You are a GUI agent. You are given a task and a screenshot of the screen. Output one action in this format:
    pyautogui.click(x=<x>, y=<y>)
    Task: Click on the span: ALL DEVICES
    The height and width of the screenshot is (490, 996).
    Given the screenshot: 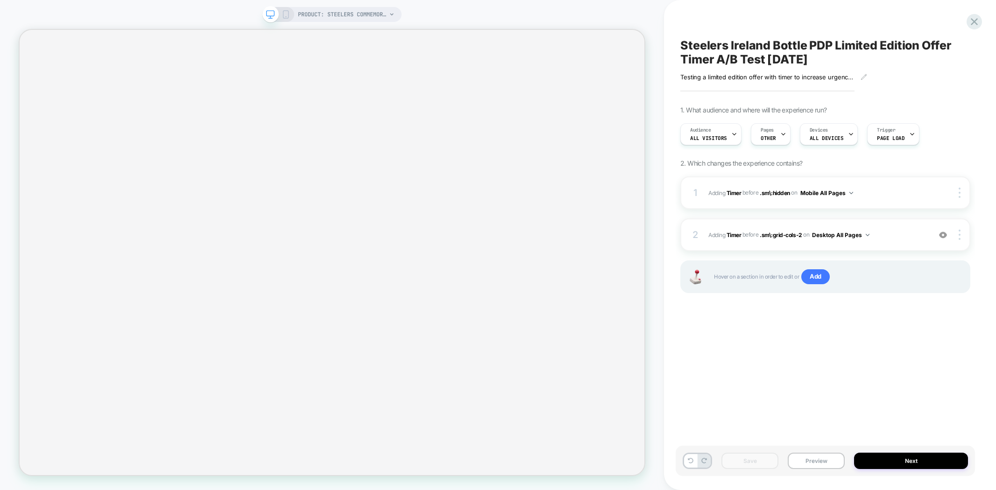 What is the action you would take?
    pyautogui.click(x=826, y=138)
    